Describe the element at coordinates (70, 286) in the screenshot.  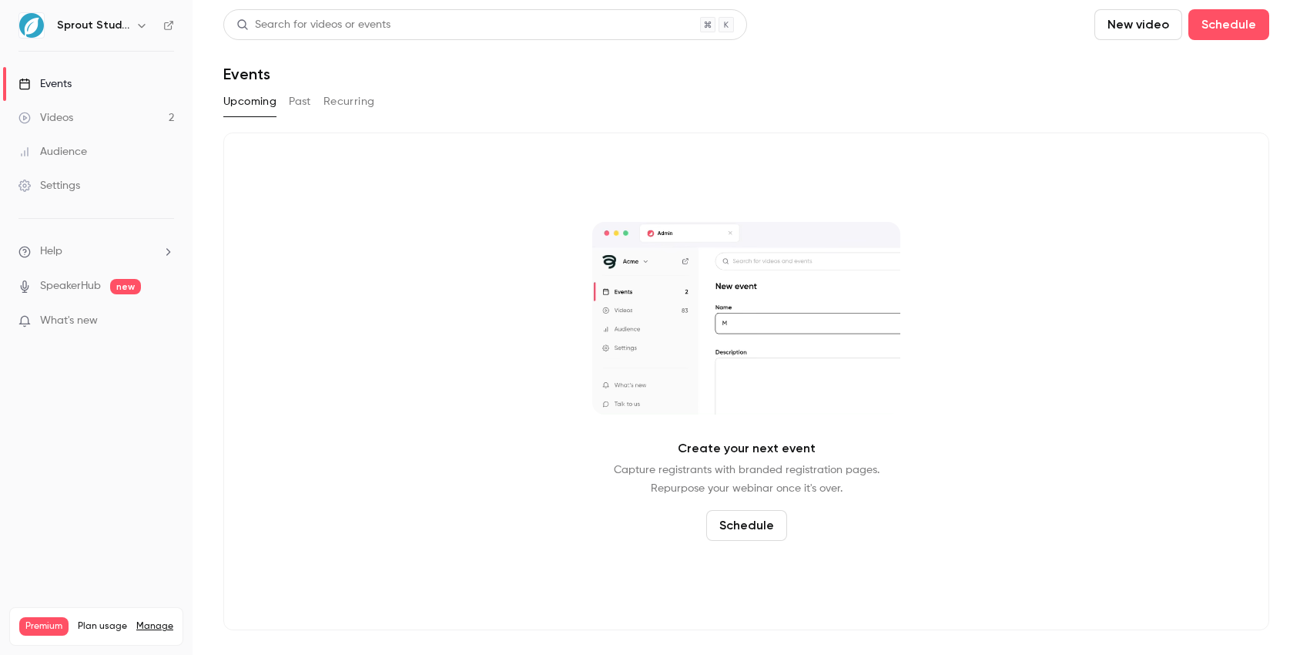
I see `a: SpeakerHub` at that location.